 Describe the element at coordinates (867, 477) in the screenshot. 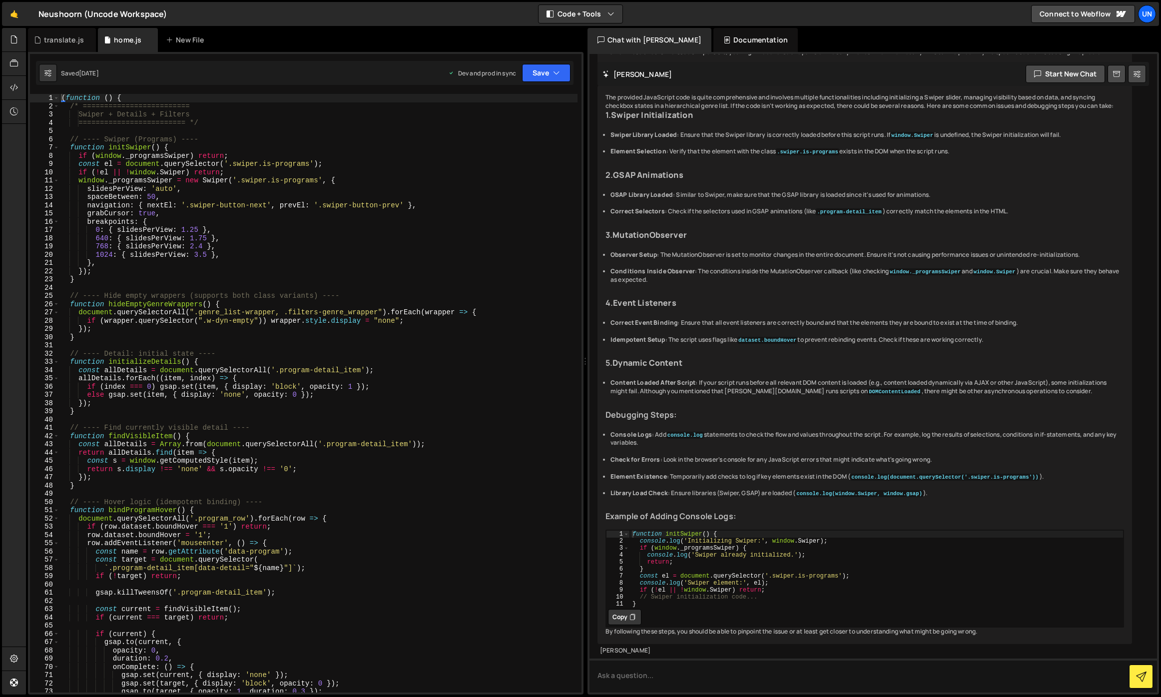

I see `li: : Temporarily add checks to log if key elements exist in the DOM ( ).` at that location.